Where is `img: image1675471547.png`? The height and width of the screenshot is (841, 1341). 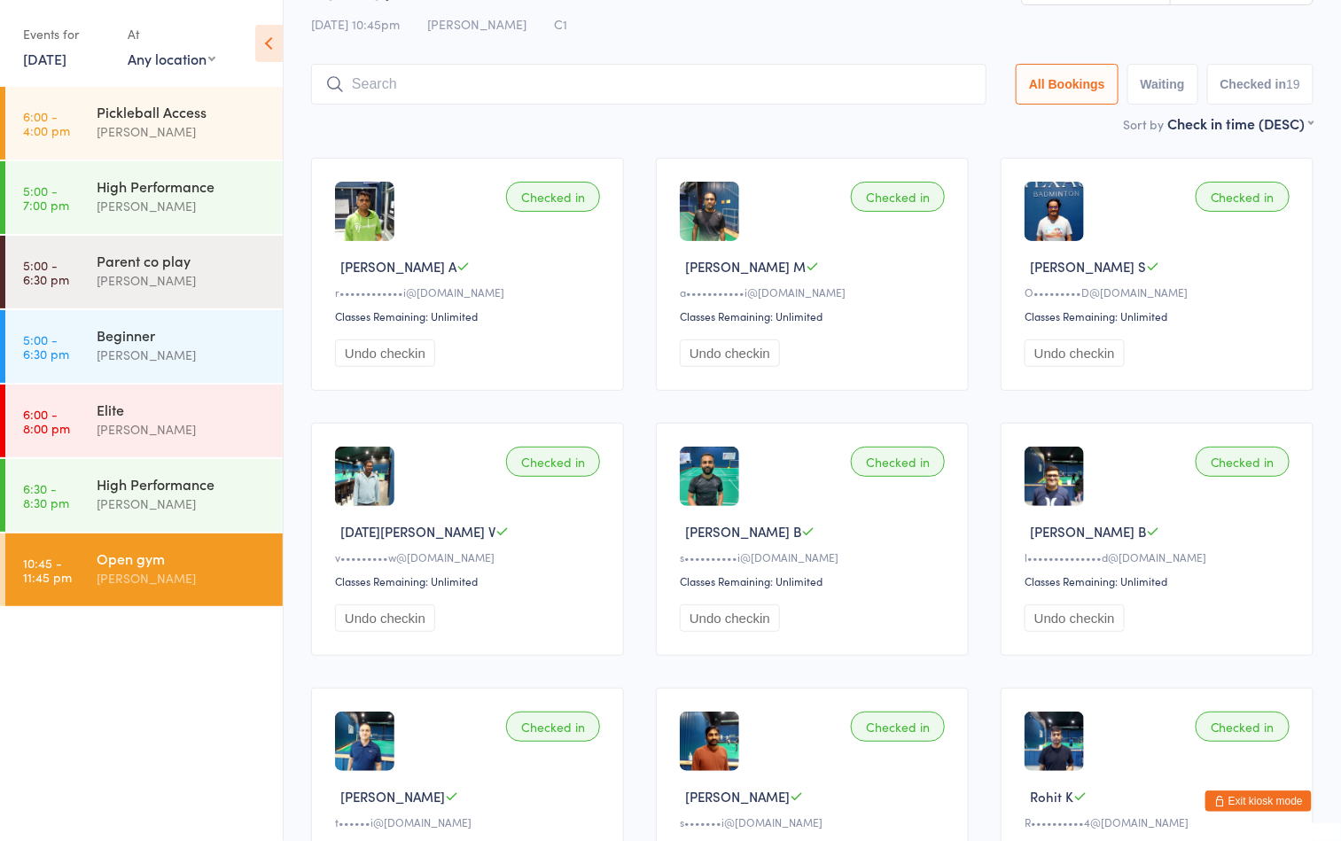 img: image1675471547.png is located at coordinates (1054, 476).